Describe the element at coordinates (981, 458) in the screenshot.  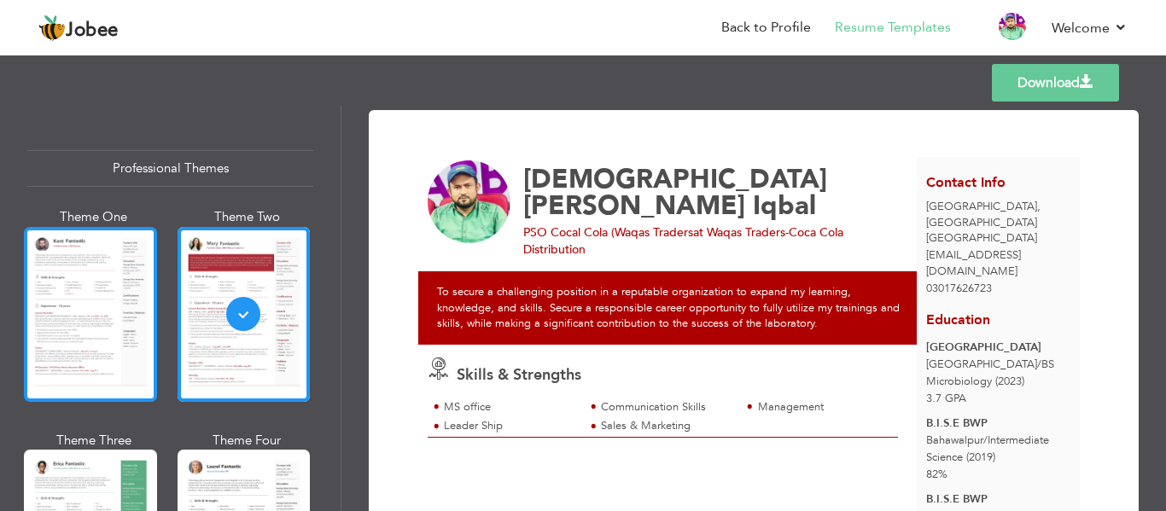
I see `span: (2019)` at that location.